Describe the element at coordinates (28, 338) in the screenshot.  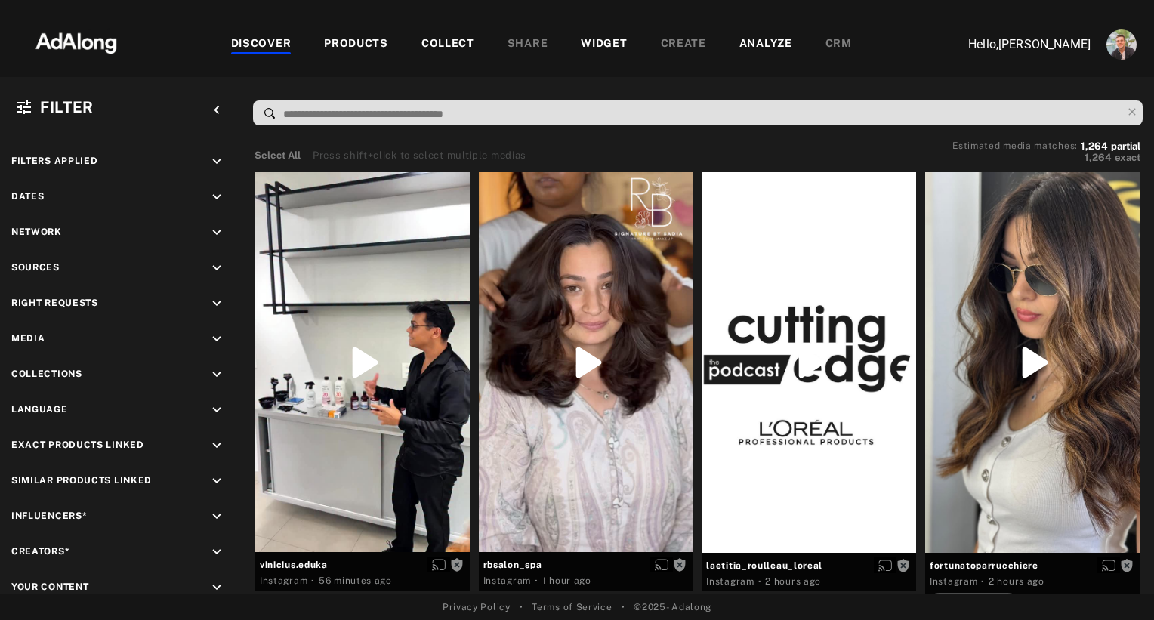
I see `span: Media` at that location.